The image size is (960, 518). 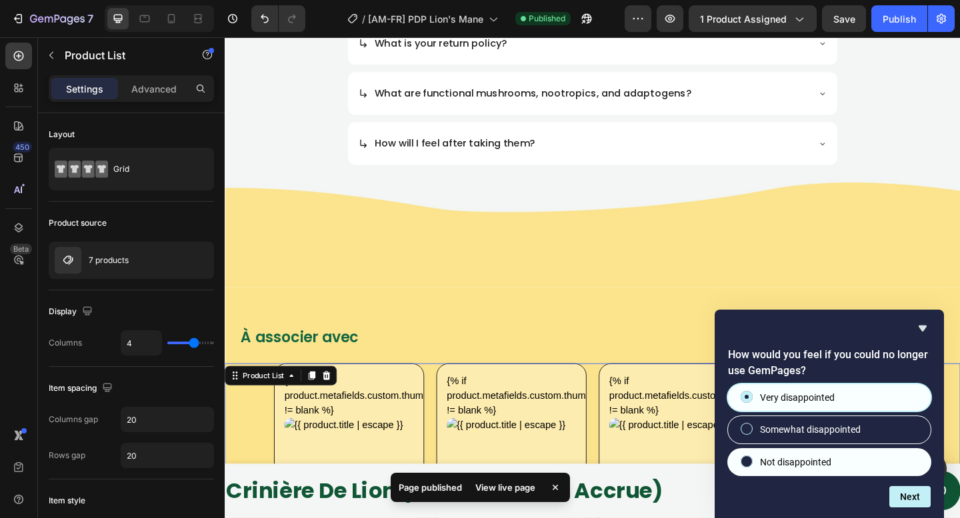 What do you see at coordinates (205, 327) in the screenshot?
I see `h2: À associer avec` at bounding box center [205, 327].